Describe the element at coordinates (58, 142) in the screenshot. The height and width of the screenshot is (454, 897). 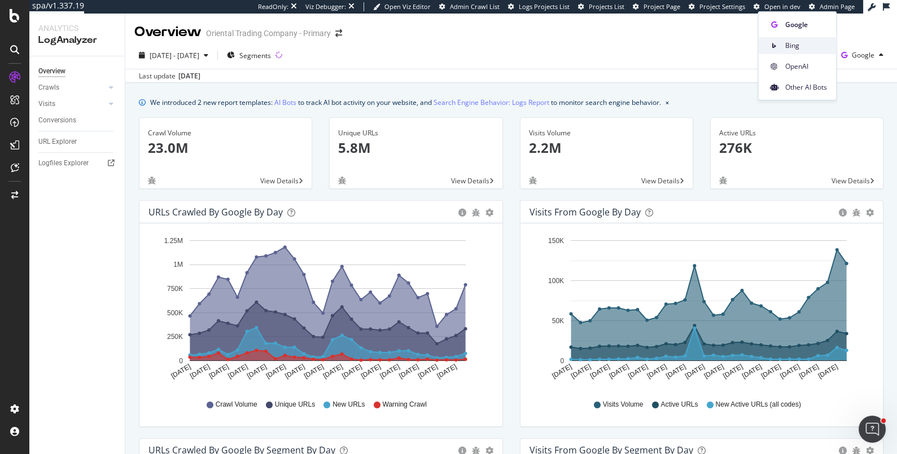
I see `div: URL Explorer` at that location.